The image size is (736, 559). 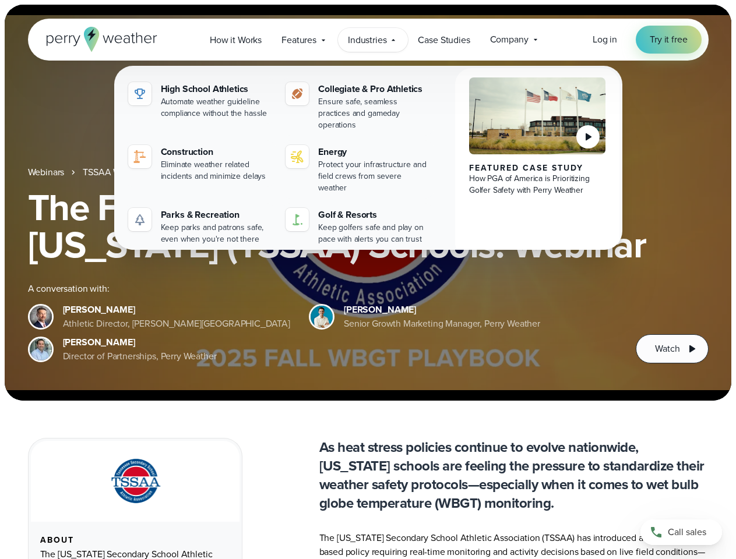 What do you see at coordinates (509, 40) in the screenshot?
I see `span: Company` at bounding box center [509, 40].